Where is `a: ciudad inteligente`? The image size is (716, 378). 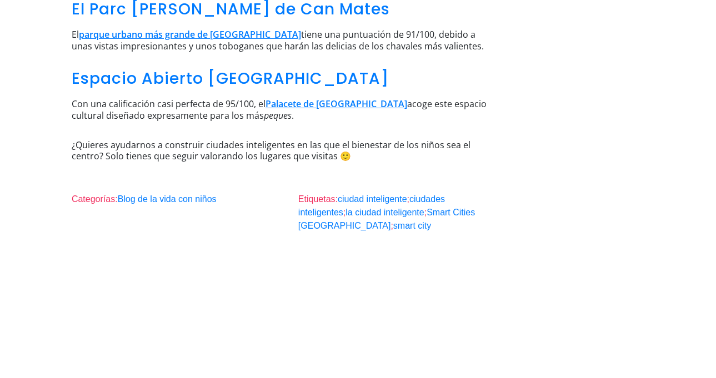
a: ciudad inteligente is located at coordinates (372, 199).